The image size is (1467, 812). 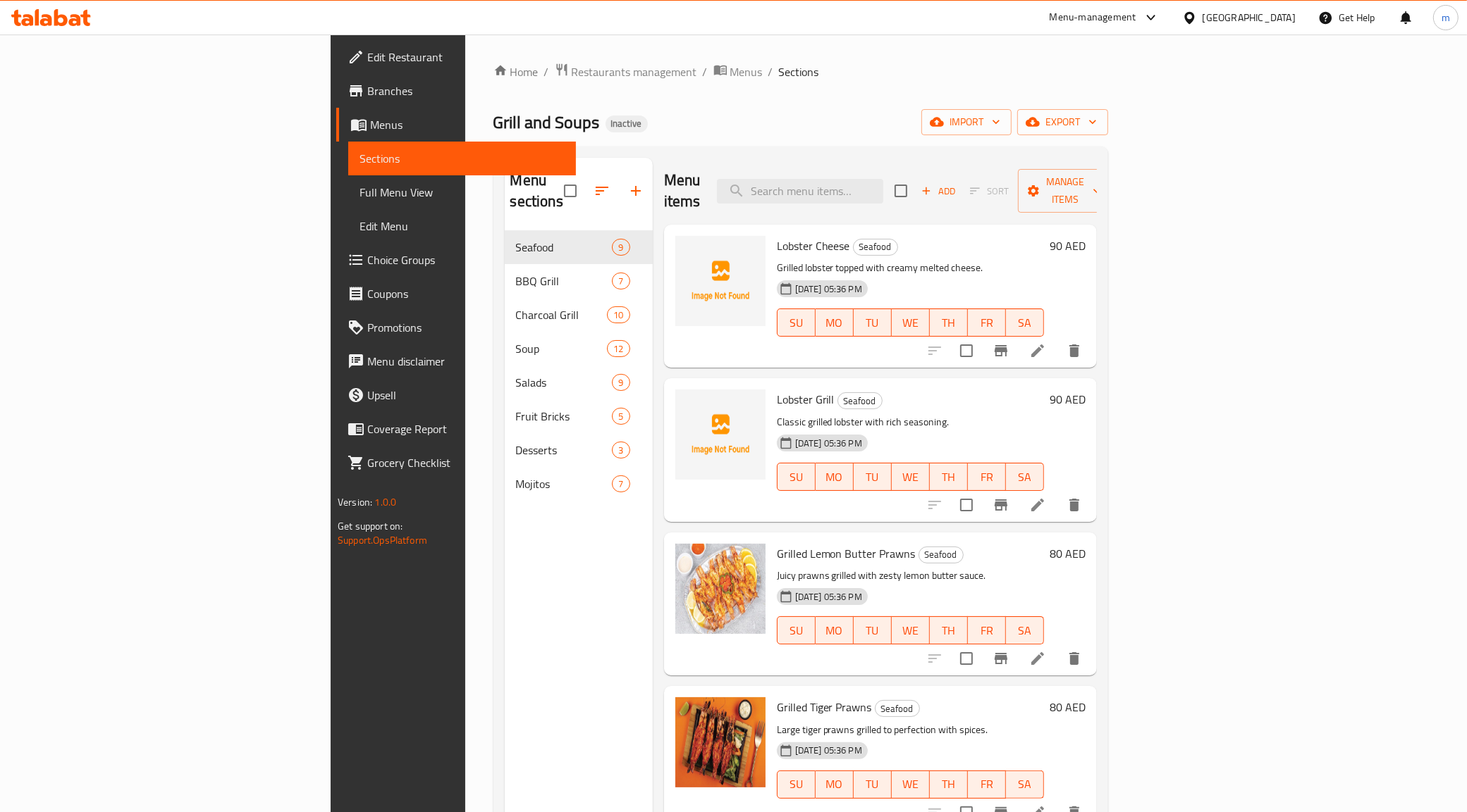 What do you see at coordinates (462, 192) in the screenshot?
I see `span: Full Menu View` at bounding box center [462, 192].